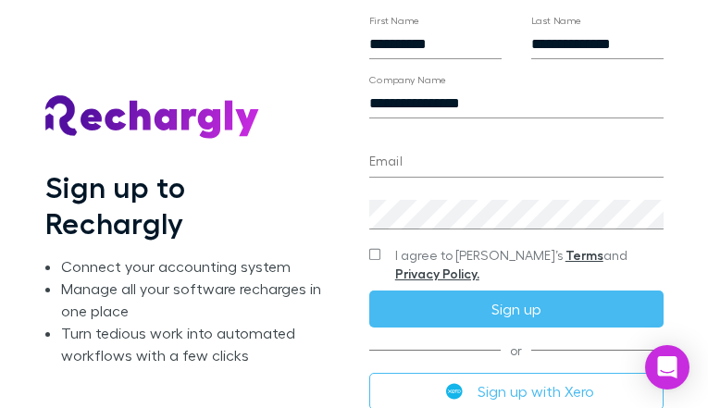  What do you see at coordinates (196, 344) in the screenshot?
I see `li: Turn tedious work into automated workflows with a few clicks` at bounding box center [196, 344].